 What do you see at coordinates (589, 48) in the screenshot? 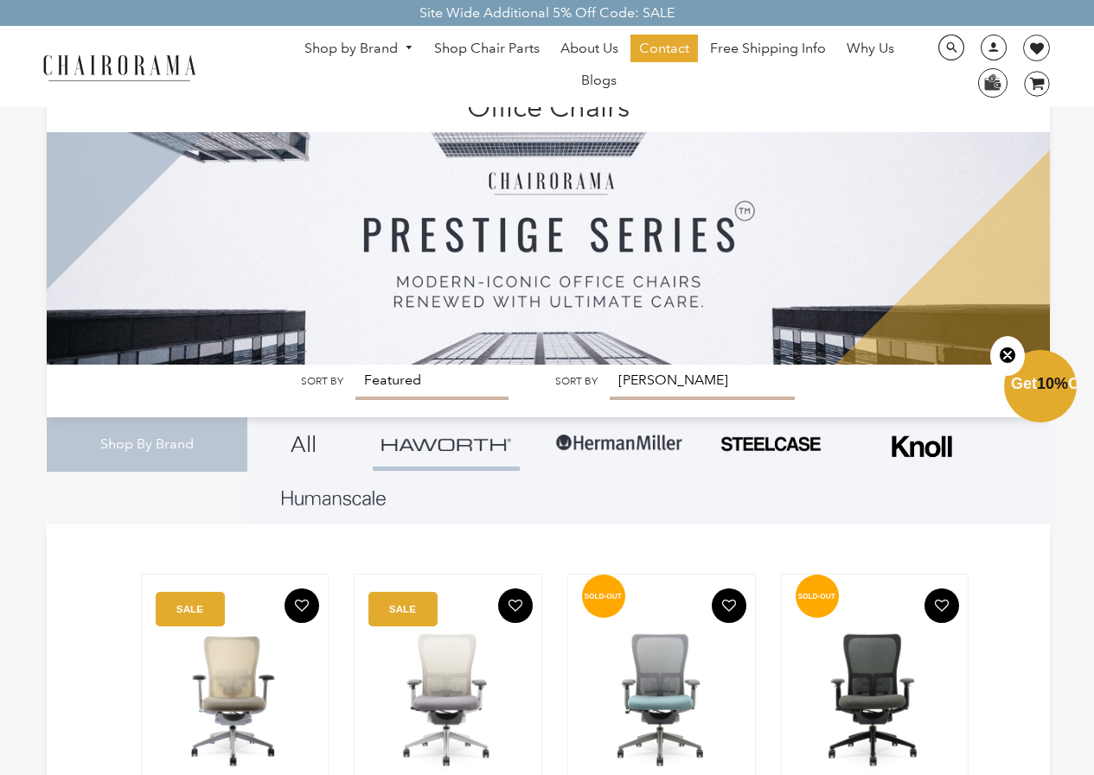
I see `span: About Us` at bounding box center [589, 48].